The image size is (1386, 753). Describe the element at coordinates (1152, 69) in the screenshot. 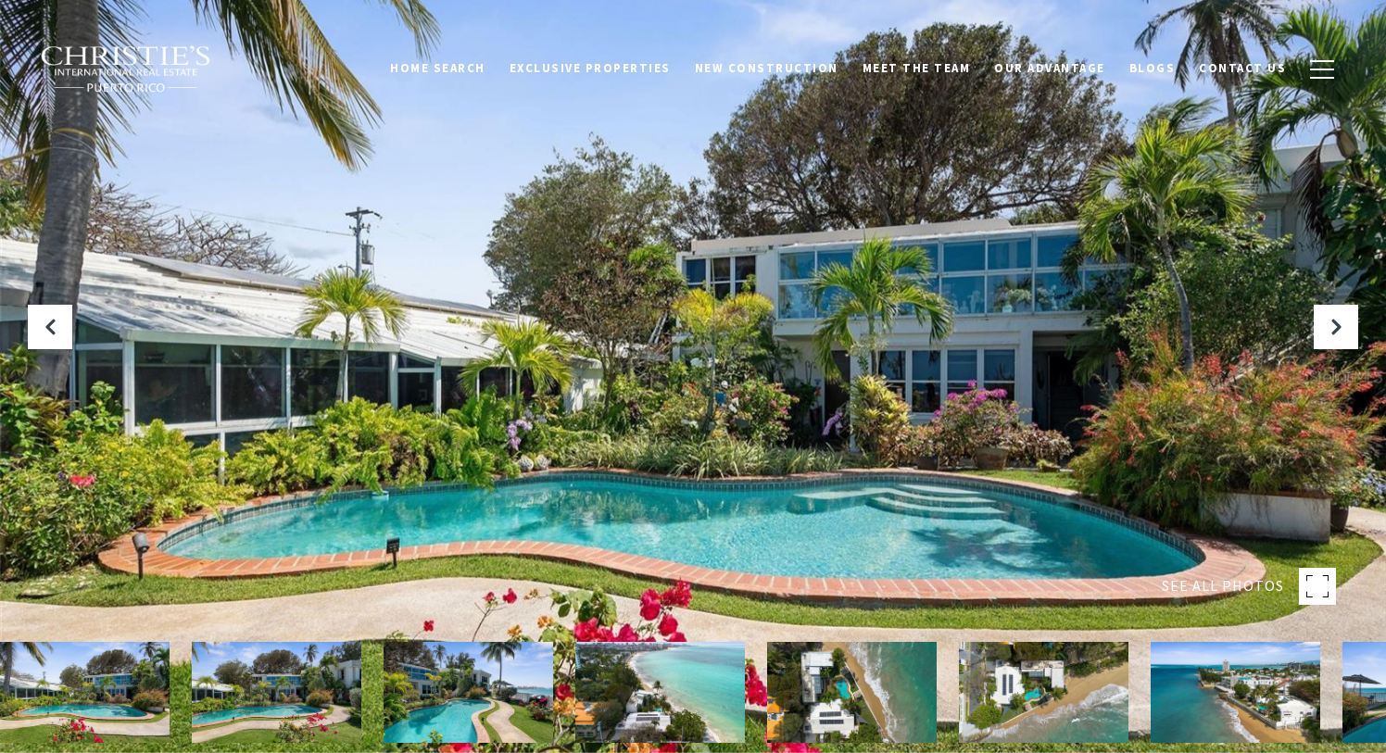

I see `a: Blogs` at that location.